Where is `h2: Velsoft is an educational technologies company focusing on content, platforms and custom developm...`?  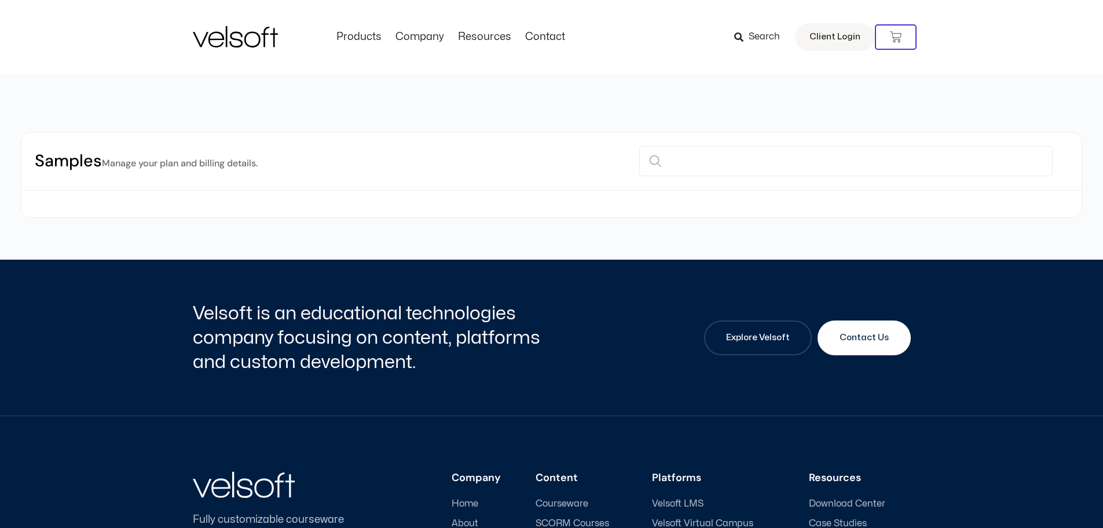 h2: Velsoft is an educational technologies company focusing on content, platforms and custom developm... is located at coordinates (371, 337).